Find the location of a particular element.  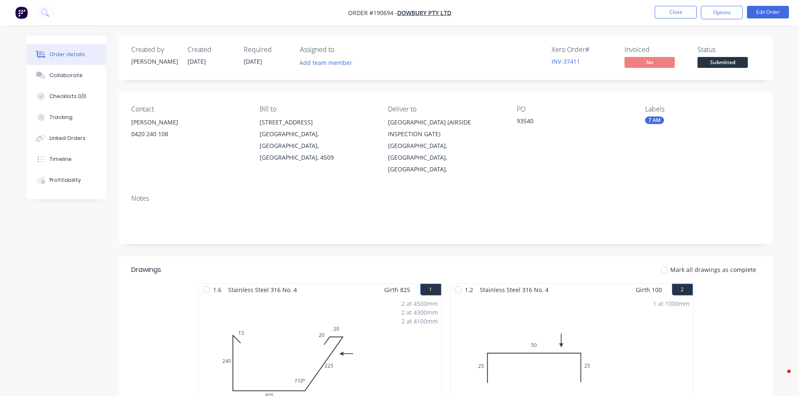

button: Options is located at coordinates (722, 13).